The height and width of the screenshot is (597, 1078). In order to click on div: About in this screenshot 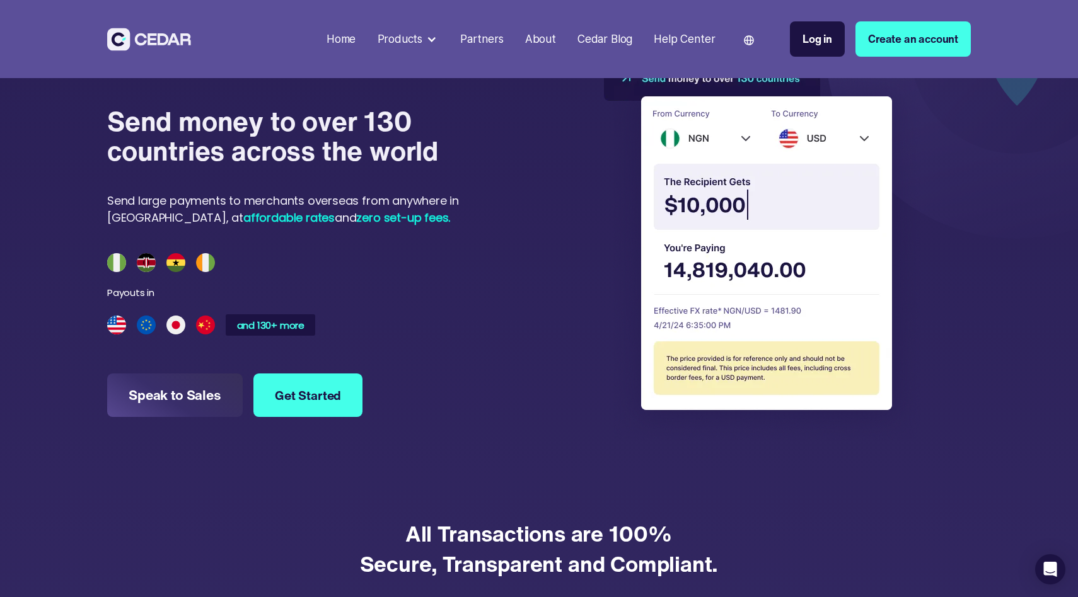, I will do `click(540, 39)`.